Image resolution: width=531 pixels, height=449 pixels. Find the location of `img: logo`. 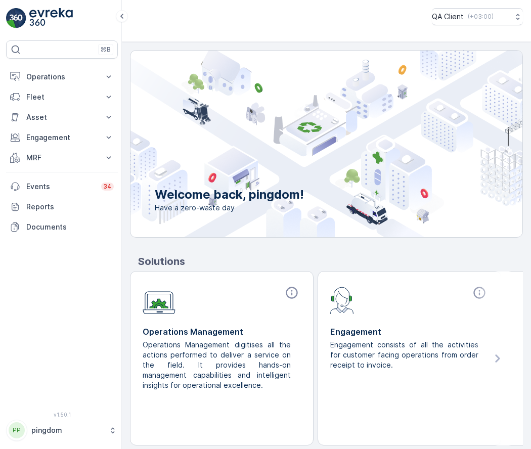

img: logo is located at coordinates (16, 18).